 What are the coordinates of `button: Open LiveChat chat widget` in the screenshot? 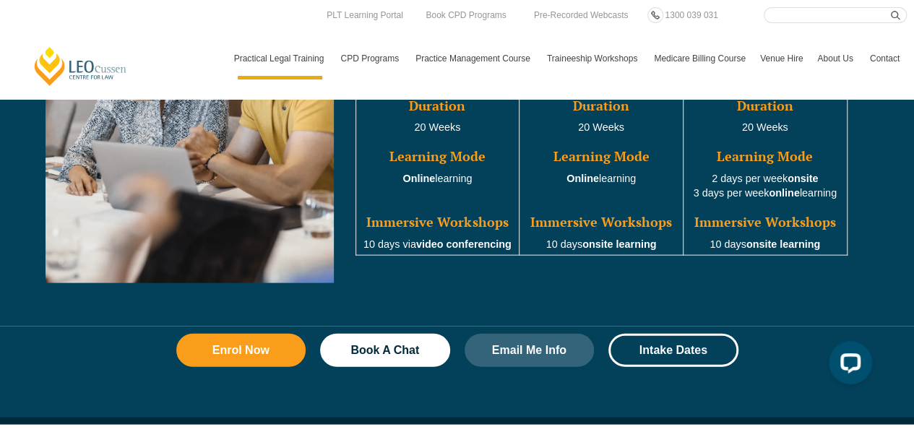 It's located at (33, 27).